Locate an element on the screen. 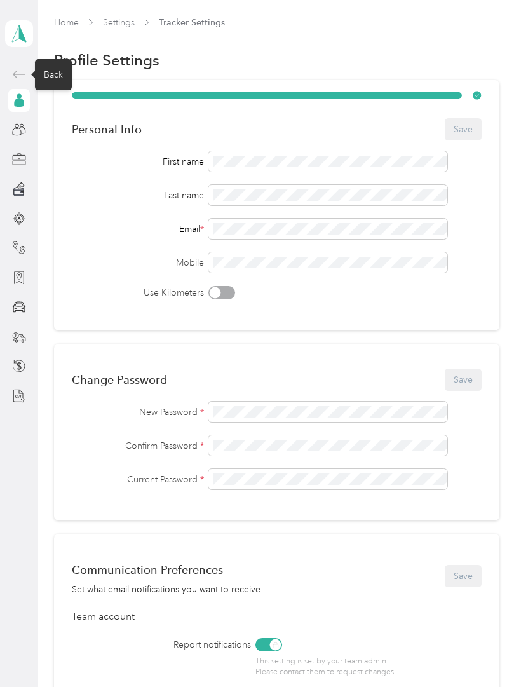 Image resolution: width=521 pixels, height=687 pixels. label: Mobile is located at coordinates (138, 262).